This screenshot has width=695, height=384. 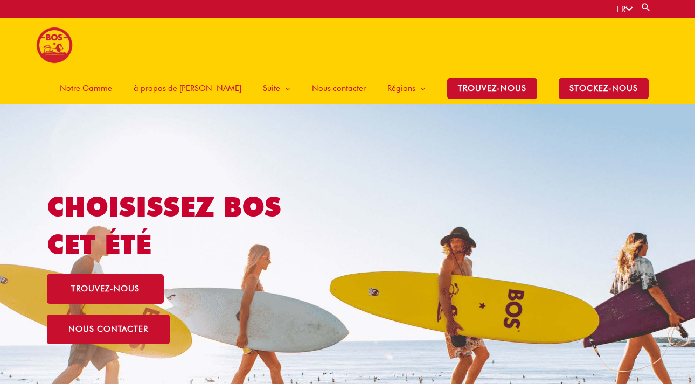 What do you see at coordinates (339, 88) in the screenshot?
I see `a: Nous contacter` at bounding box center [339, 88].